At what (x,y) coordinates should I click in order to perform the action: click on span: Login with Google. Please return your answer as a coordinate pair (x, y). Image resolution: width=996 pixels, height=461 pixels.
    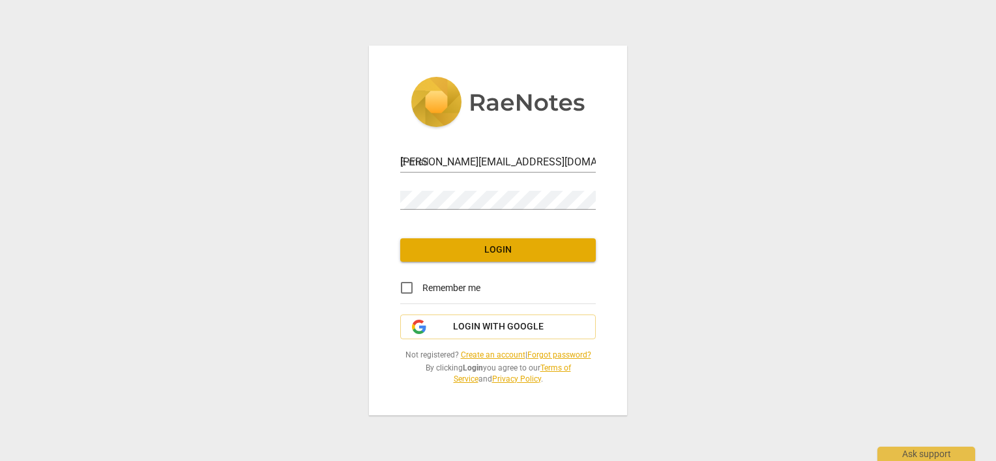
    Looking at the image, I should click on (498, 327).